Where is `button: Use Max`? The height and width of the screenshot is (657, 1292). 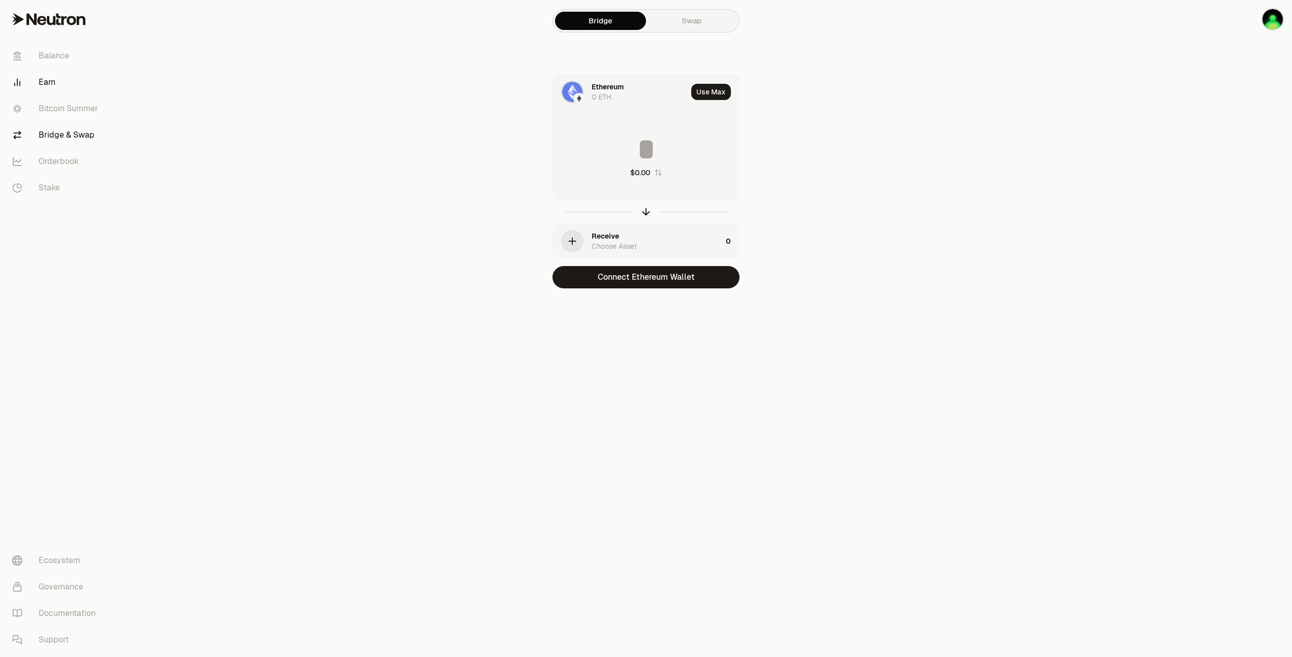
button: Use Max is located at coordinates (711, 92).